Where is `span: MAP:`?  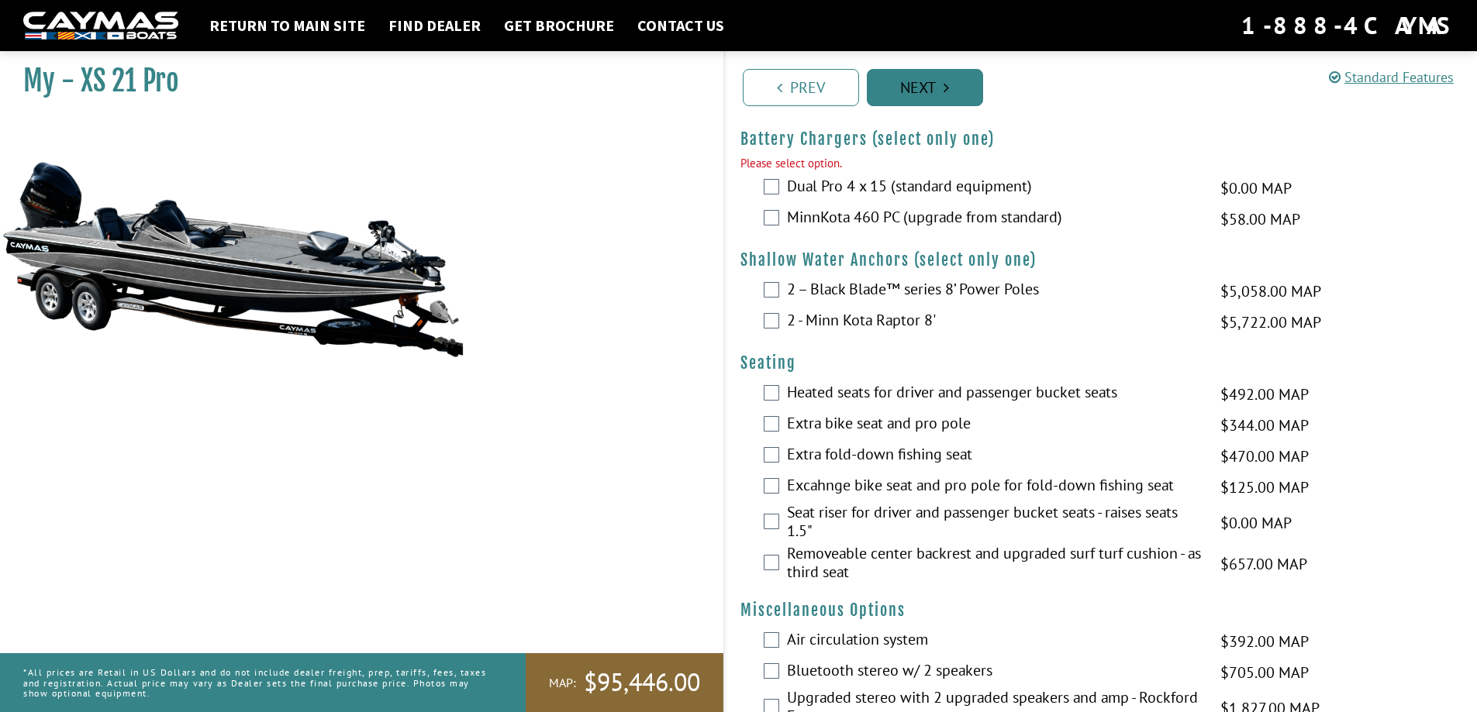
span: MAP: is located at coordinates (562, 683).